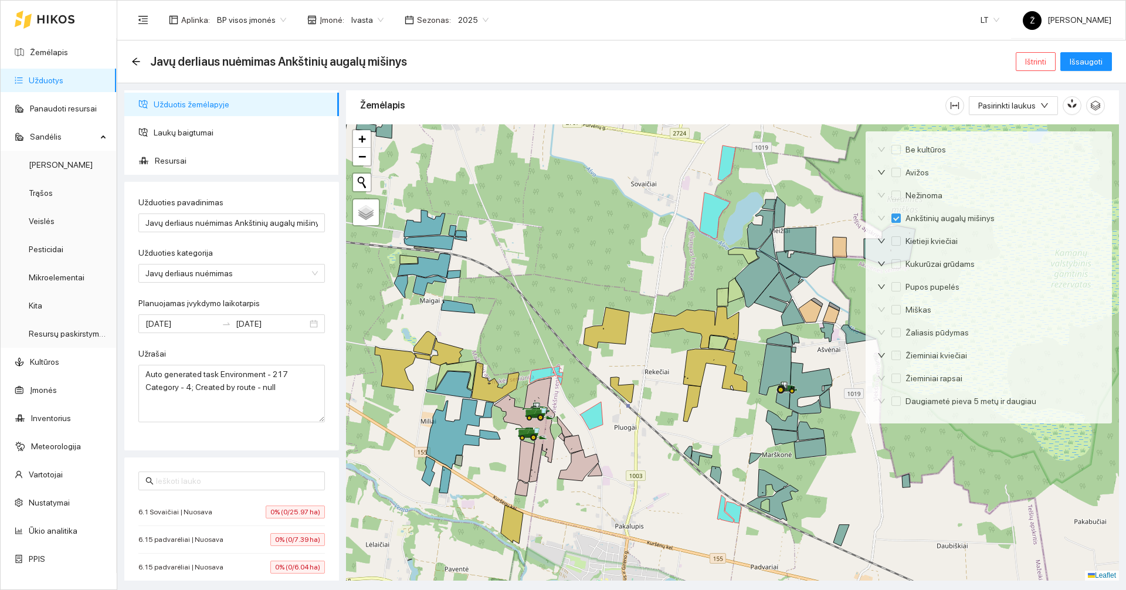 This screenshot has height=590, width=1126. I want to click on label: Užrašai, so click(152, 354).